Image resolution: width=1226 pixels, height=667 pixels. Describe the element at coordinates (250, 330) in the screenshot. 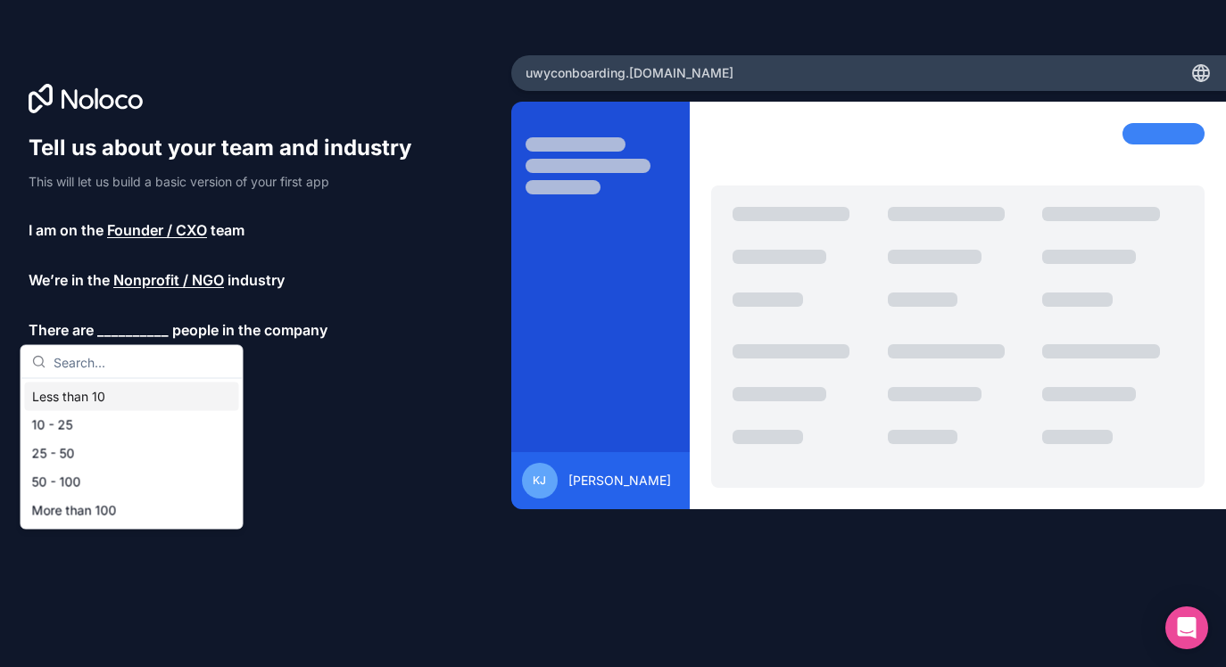

I see `span: people in the company` at that location.